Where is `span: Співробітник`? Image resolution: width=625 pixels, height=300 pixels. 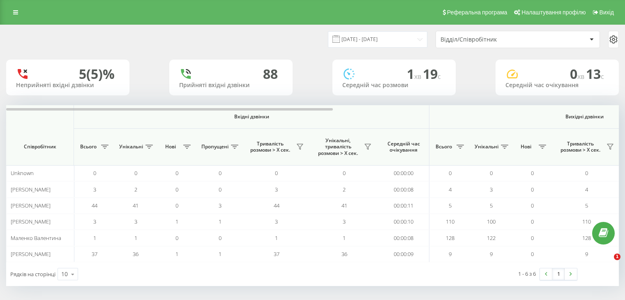 span: Співробітник is located at coordinates (40, 147).